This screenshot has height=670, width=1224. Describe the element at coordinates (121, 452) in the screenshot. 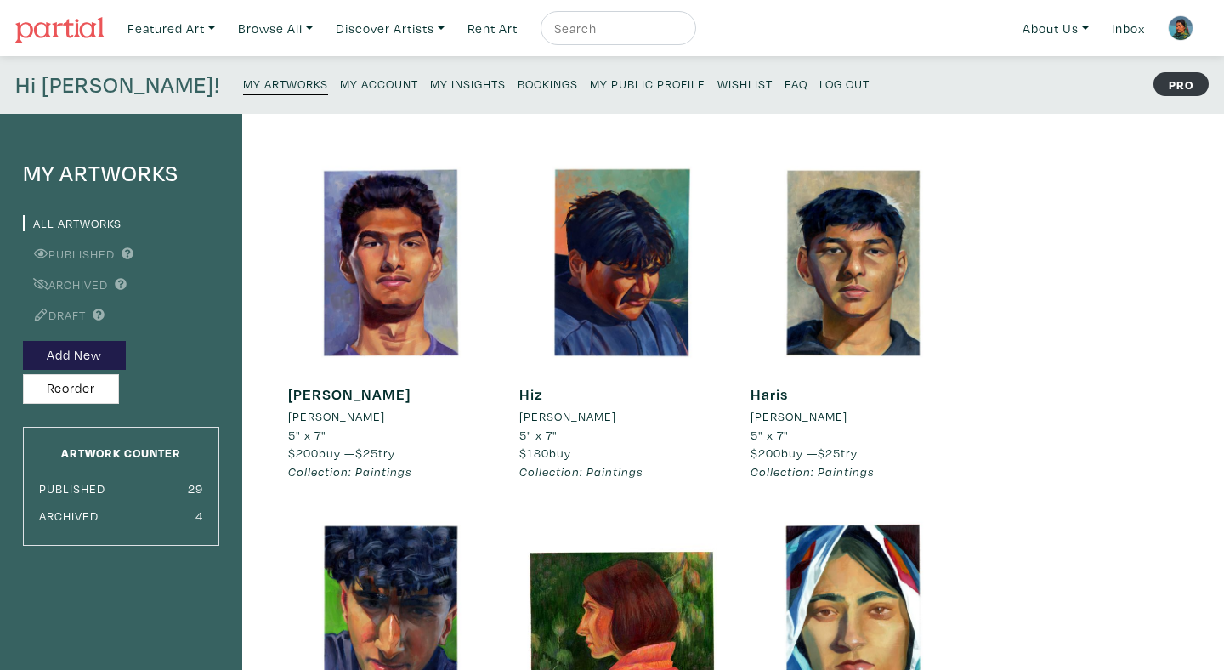

I see `small: Artwork Counter` at that location.